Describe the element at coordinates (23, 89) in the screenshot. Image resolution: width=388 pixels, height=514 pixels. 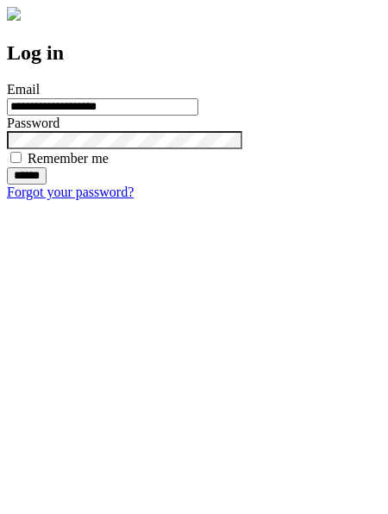
I see `label: Email` at that location.